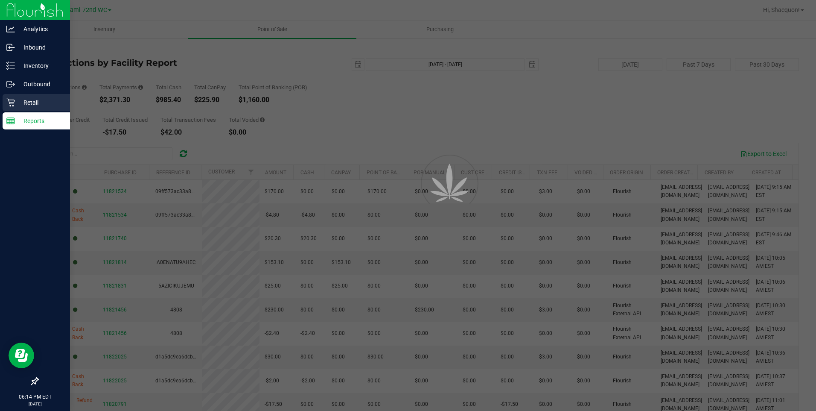 The width and height of the screenshot is (816, 411). Describe the element at coordinates (11, 121) in the screenshot. I see `inline-svg: Reports` at that location.